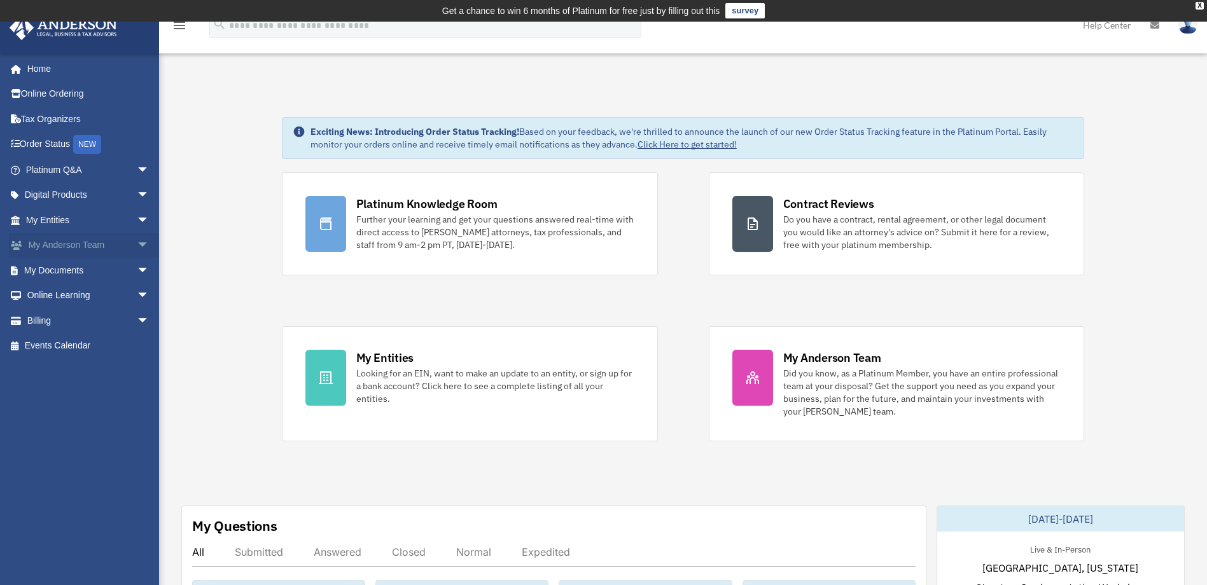  Describe the element at coordinates (832, 358) in the screenshot. I see `div: My Anderson Team` at that location.